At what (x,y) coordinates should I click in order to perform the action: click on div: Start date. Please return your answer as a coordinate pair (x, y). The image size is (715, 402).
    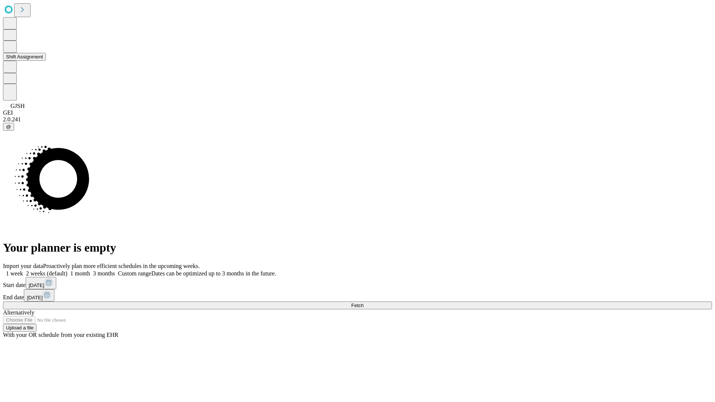
    Looking at the image, I should click on (358, 283).